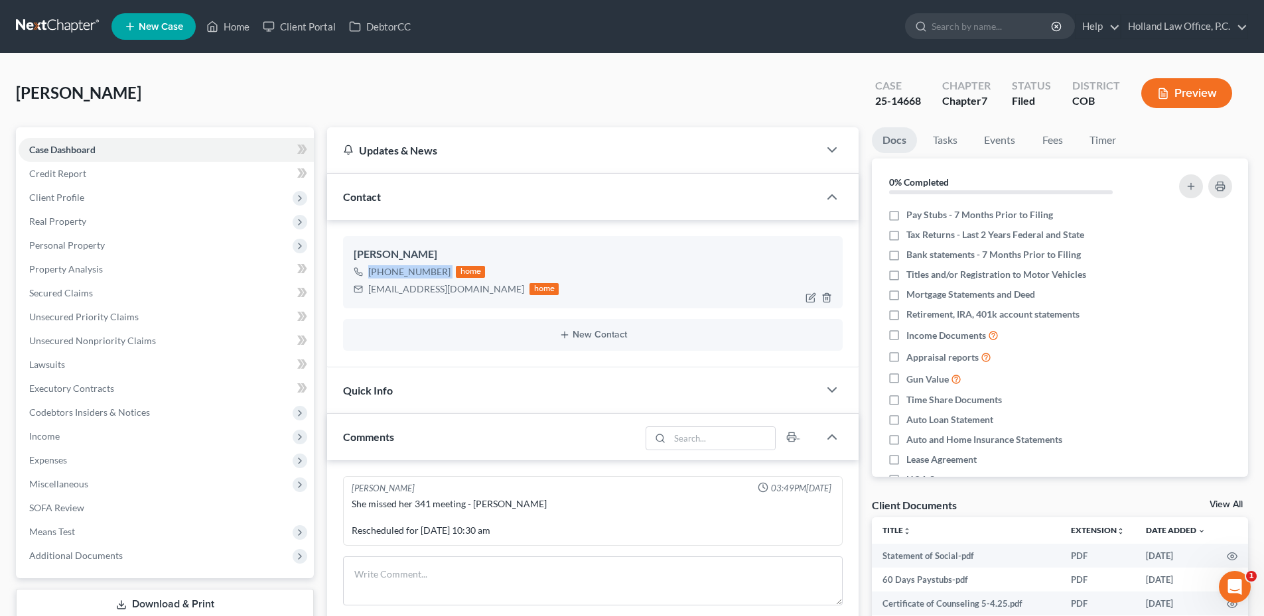  Describe the element at coordinates (166, 317) in the screenshot. I see `a: Unsecured Priority Claims` at that location.